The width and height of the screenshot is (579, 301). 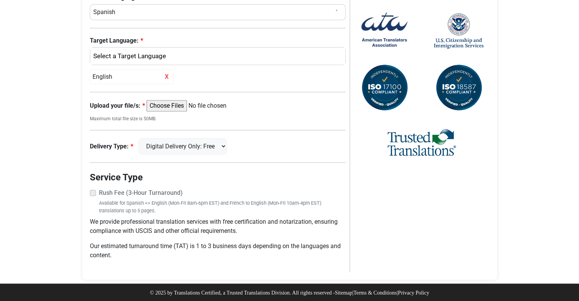 What do you see at coordinates (218, 119) in the screenshot?
I see `small: Maximum total file size is 50MB.` at bounding box center [218, 119].